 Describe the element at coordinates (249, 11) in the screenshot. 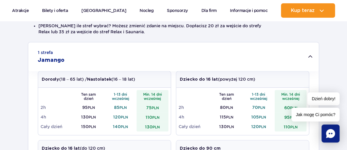

I see `a: Informacje i pomoc` at that location.